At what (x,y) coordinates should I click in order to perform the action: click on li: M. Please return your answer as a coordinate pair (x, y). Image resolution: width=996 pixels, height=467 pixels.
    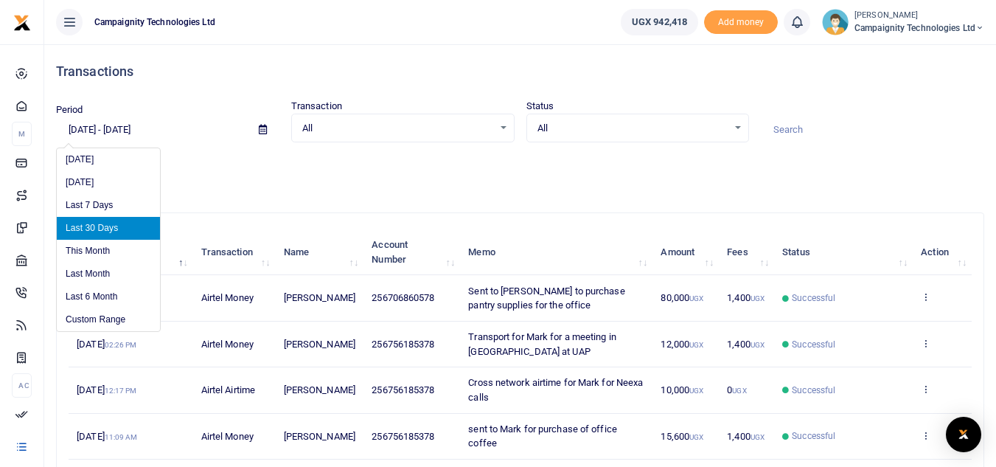
    Looking at the image, I should click on (21, 133).